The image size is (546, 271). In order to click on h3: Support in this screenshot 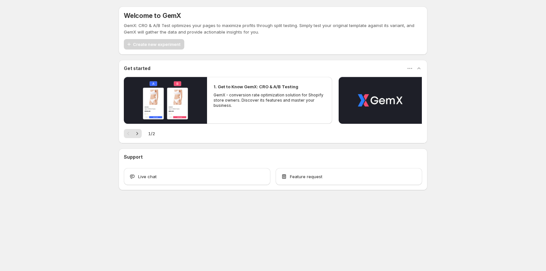, I will do `click(133, 157)`.